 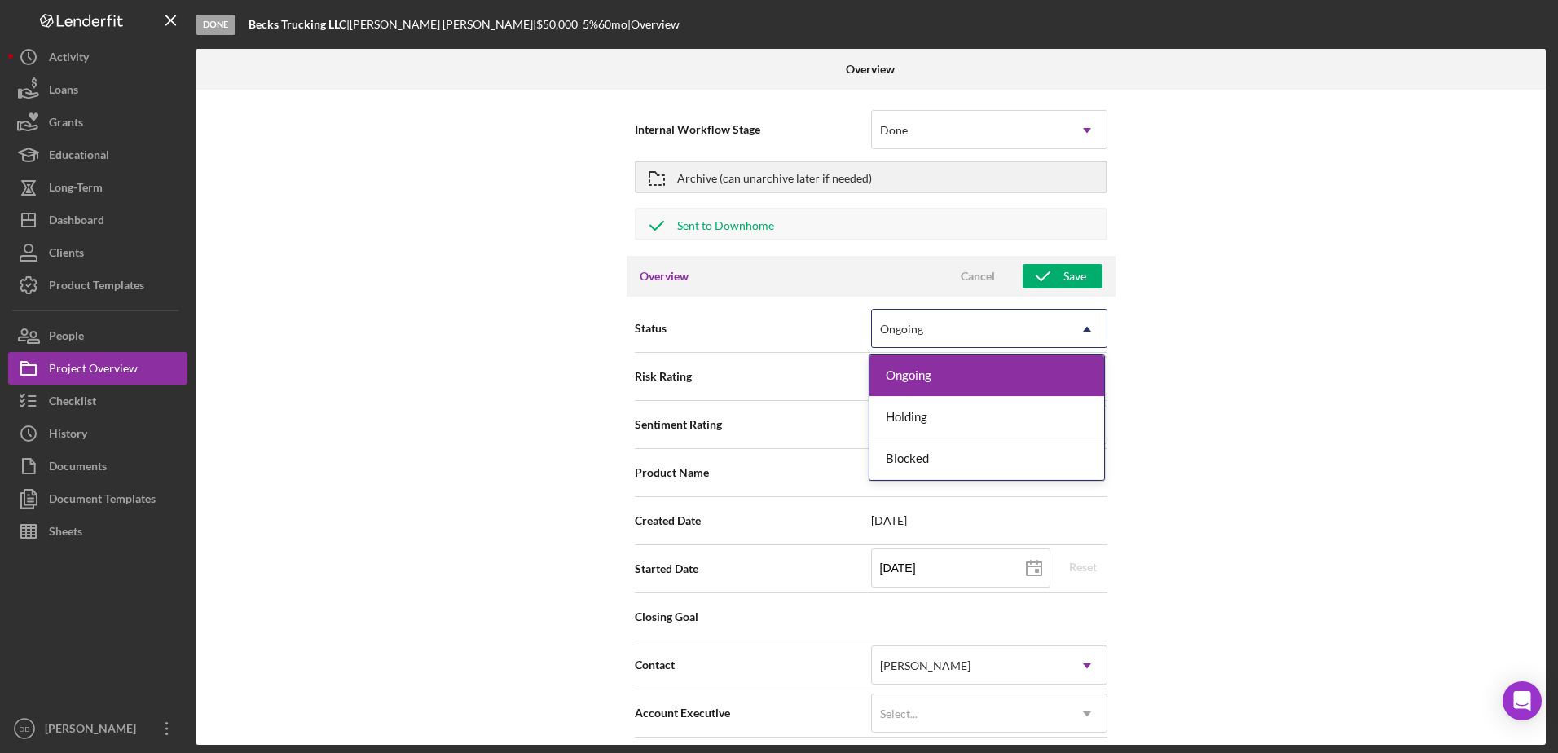 What do you see at coordinates (79, 156) in the screenshot?
I see `div: Educational` at bounding box center [79, 156].